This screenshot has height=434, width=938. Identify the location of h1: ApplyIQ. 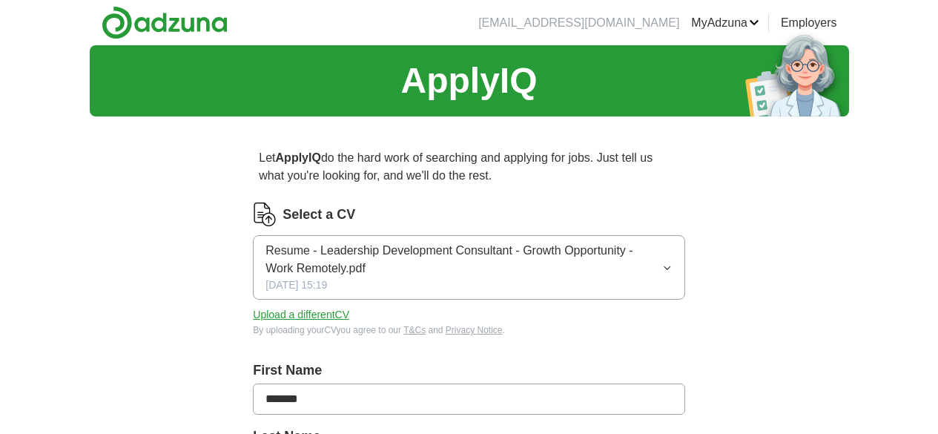
(469, 81).